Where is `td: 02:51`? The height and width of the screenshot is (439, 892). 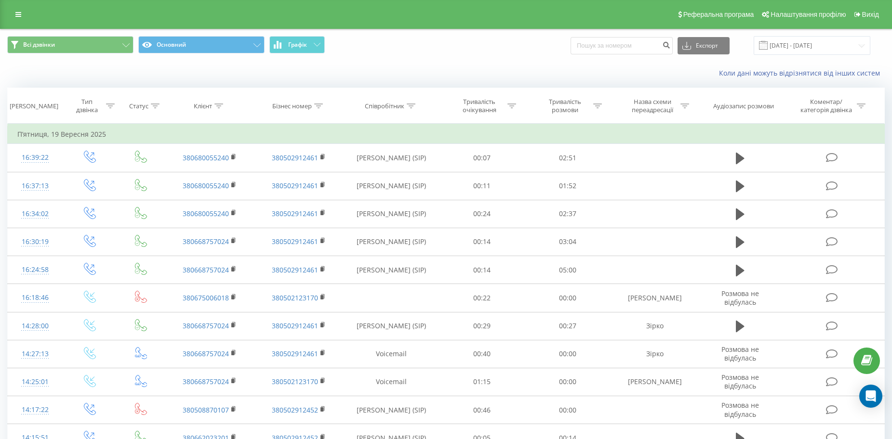 td: 02:51 is located at coordinates (568, 158).